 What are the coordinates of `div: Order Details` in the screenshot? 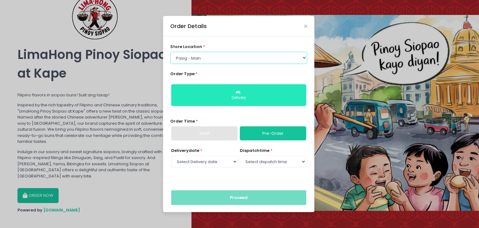 It's located at (188, 26).